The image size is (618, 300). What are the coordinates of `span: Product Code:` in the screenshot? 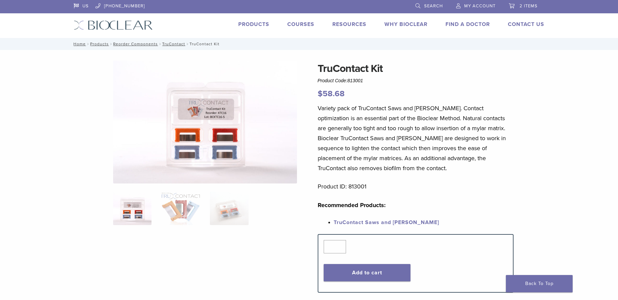 It's located at (340, 81).